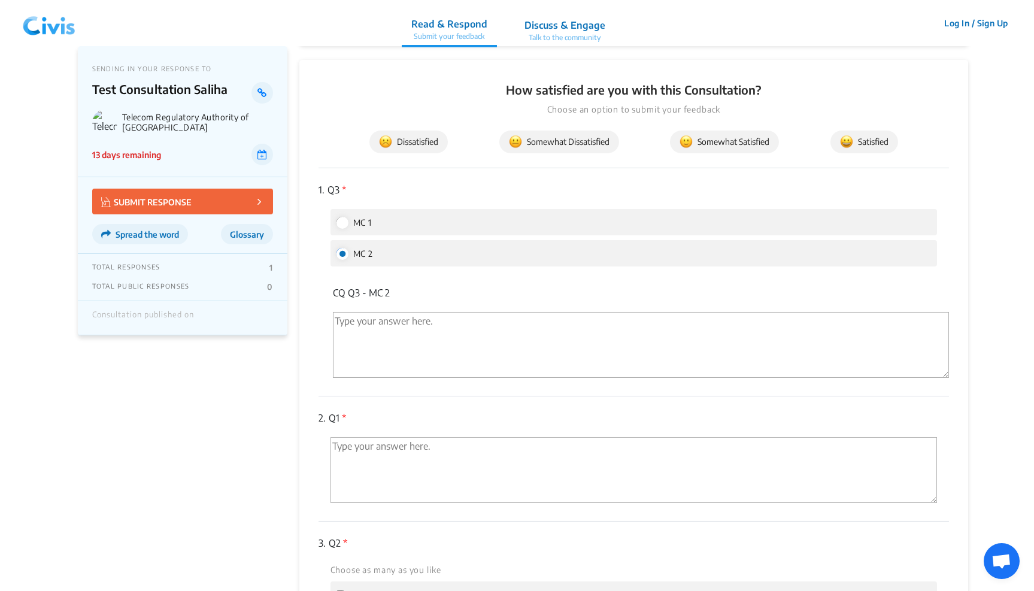  I want to click on span: Satisfied, so click(864, 142).